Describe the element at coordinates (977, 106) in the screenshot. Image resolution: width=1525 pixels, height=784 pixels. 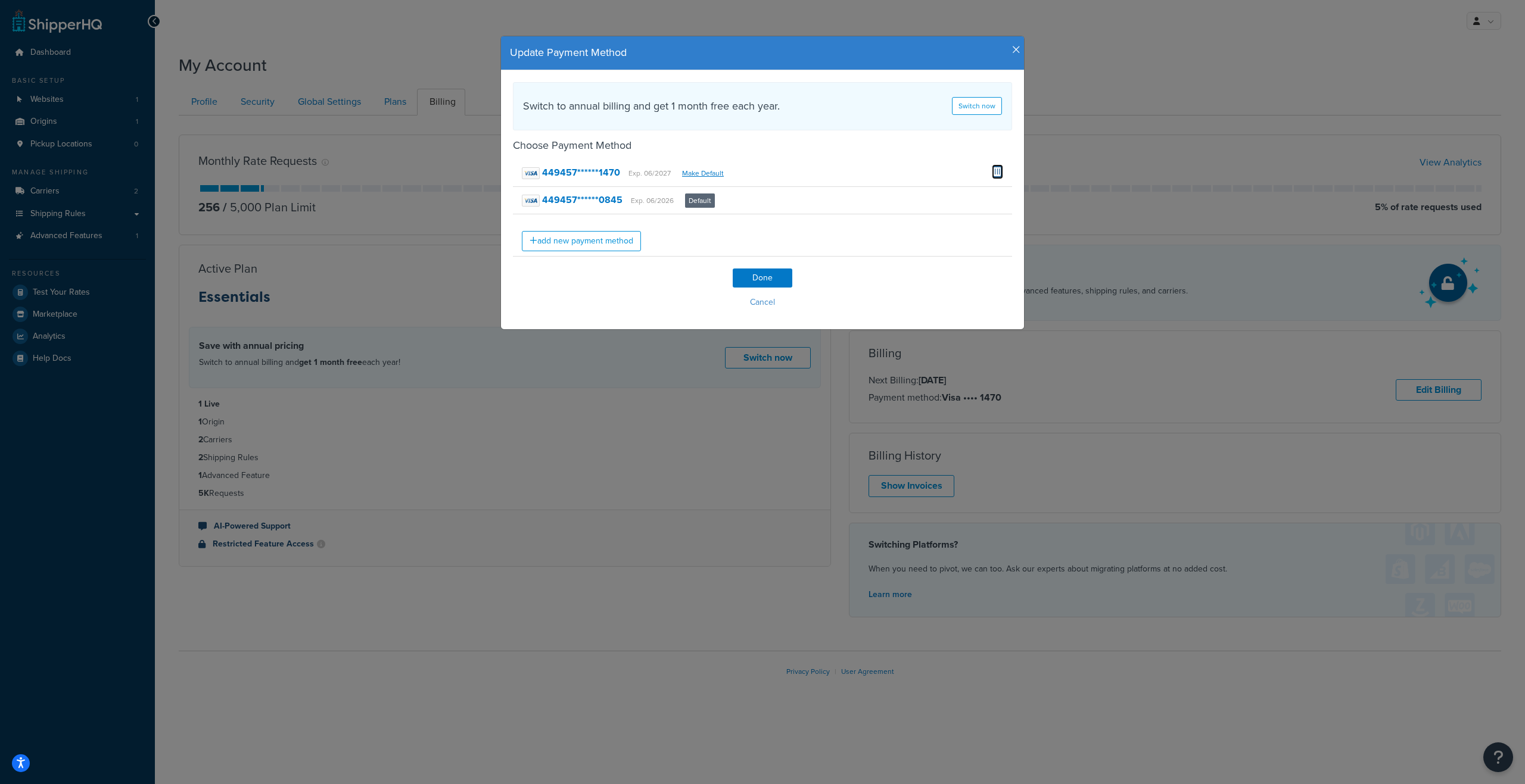
I see `a: Switch now` at that location.